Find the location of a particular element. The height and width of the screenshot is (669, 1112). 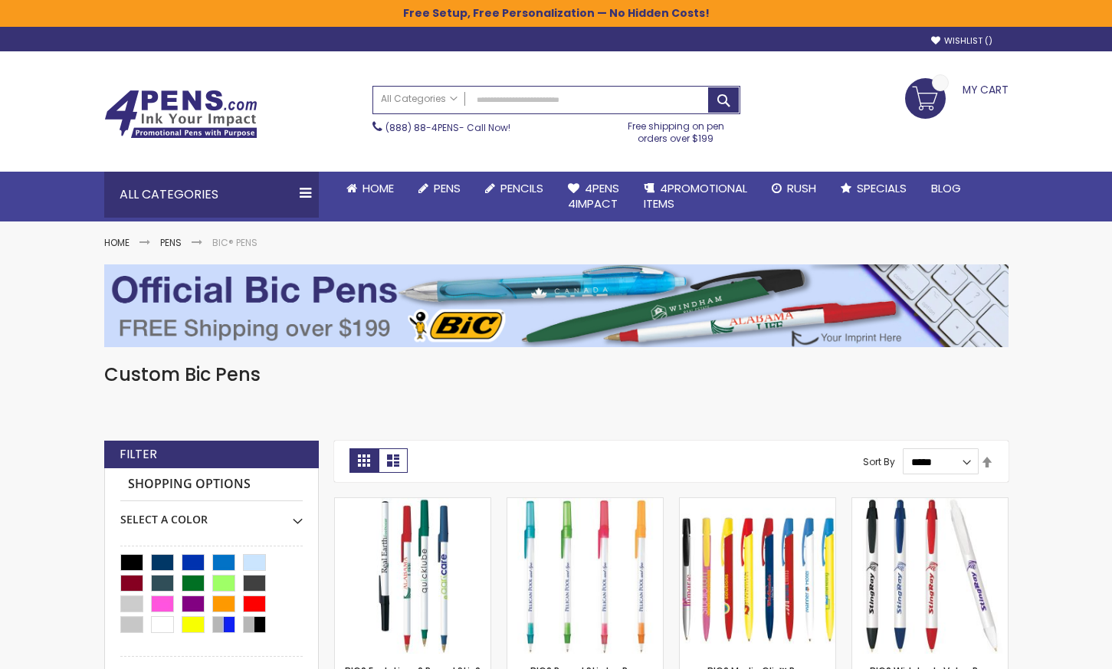

a: Blog is located at coordinates (946, 189).